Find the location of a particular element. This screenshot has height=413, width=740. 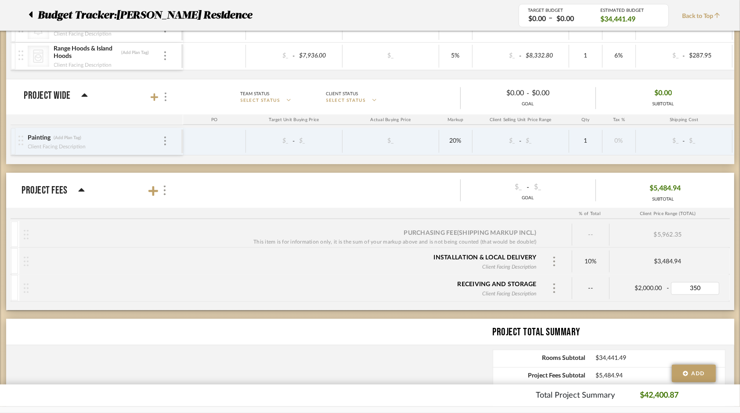

div: Shipping Cost is located at coordinates (684, 120).